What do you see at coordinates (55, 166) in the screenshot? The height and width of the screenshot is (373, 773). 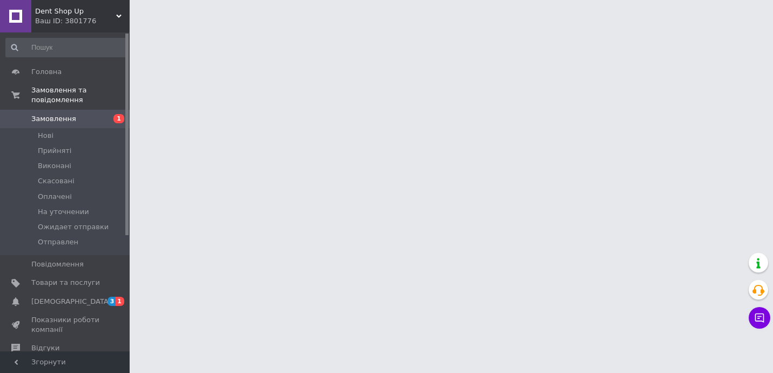 I see `span: Виконані` at bounding box center [55, 166].